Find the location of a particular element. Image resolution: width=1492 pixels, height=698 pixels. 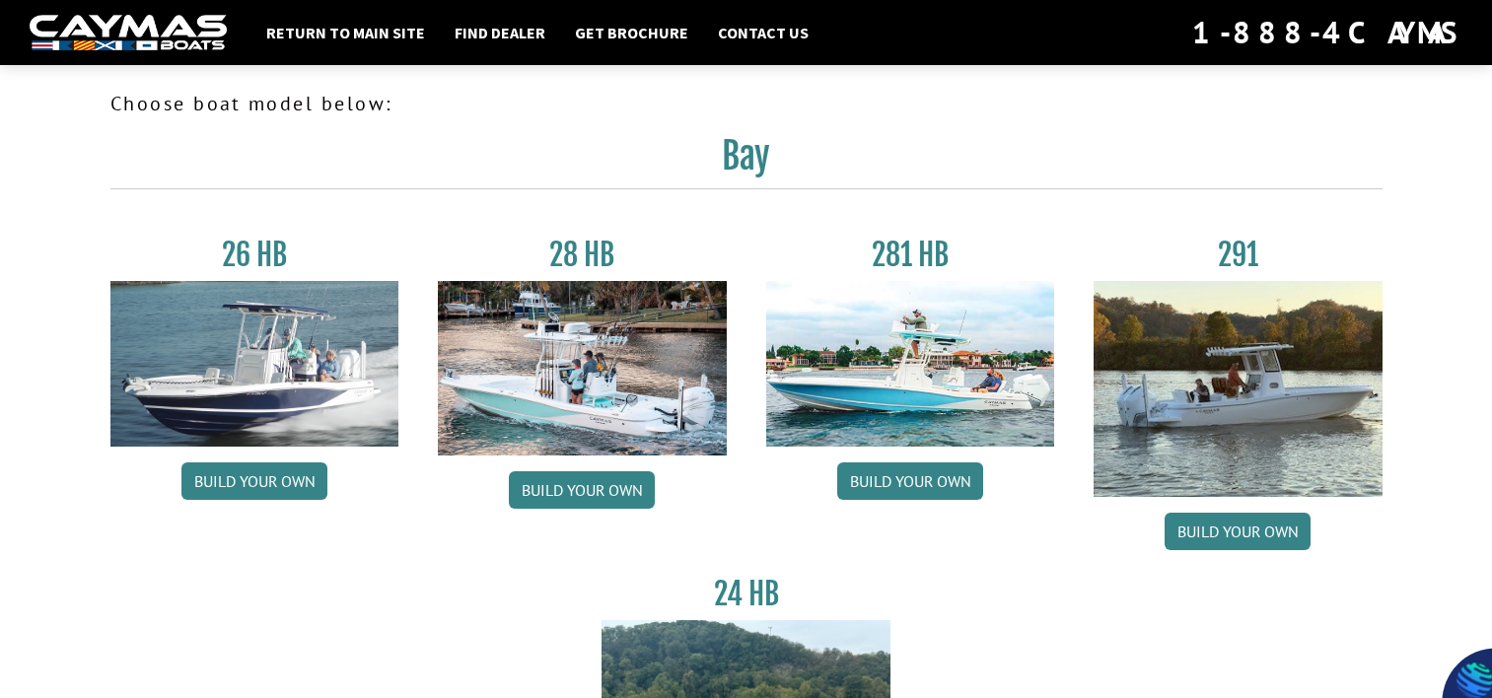

h3: 291 is located at coordinates (1238, 254).